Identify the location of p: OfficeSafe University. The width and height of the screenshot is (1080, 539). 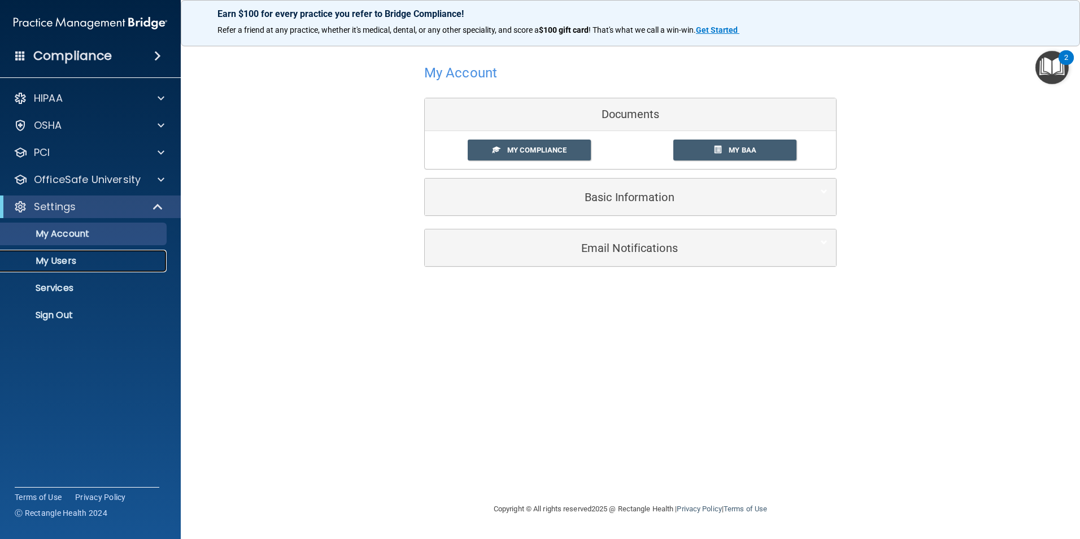
(87, 180).